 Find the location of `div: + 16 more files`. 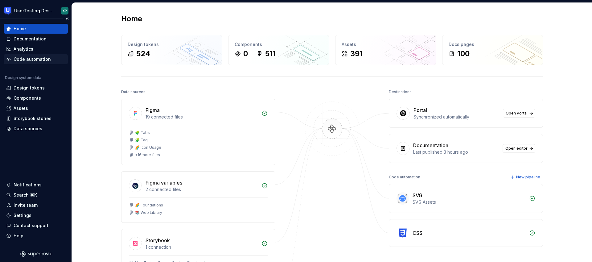

div: + 16 more files is located at coordinates (147, 155).